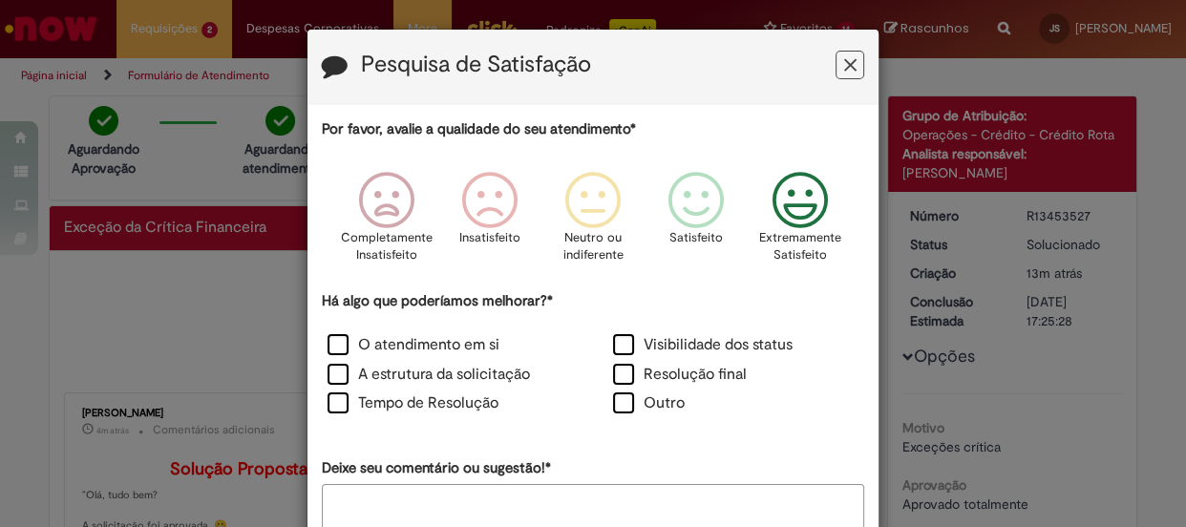 Image resolution: width=1186 pixels, height=527 pixels. I want to click on div: Satisfeito, so click(696, 222).